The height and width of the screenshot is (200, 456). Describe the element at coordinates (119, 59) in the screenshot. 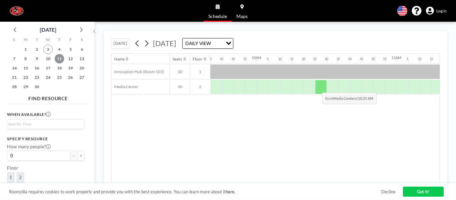

I see `div: Name` at that location.